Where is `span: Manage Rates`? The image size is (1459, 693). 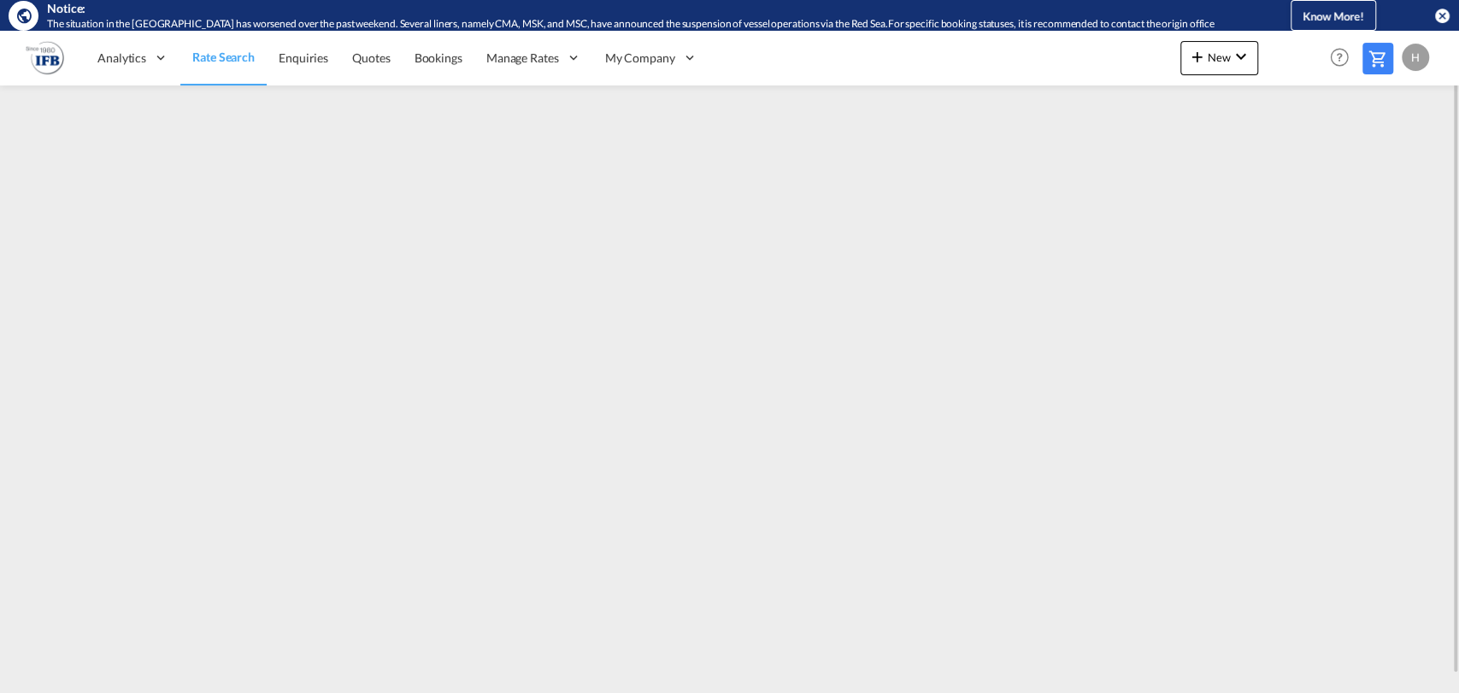
span: Manage Rates is located at coordinates (522, 58).